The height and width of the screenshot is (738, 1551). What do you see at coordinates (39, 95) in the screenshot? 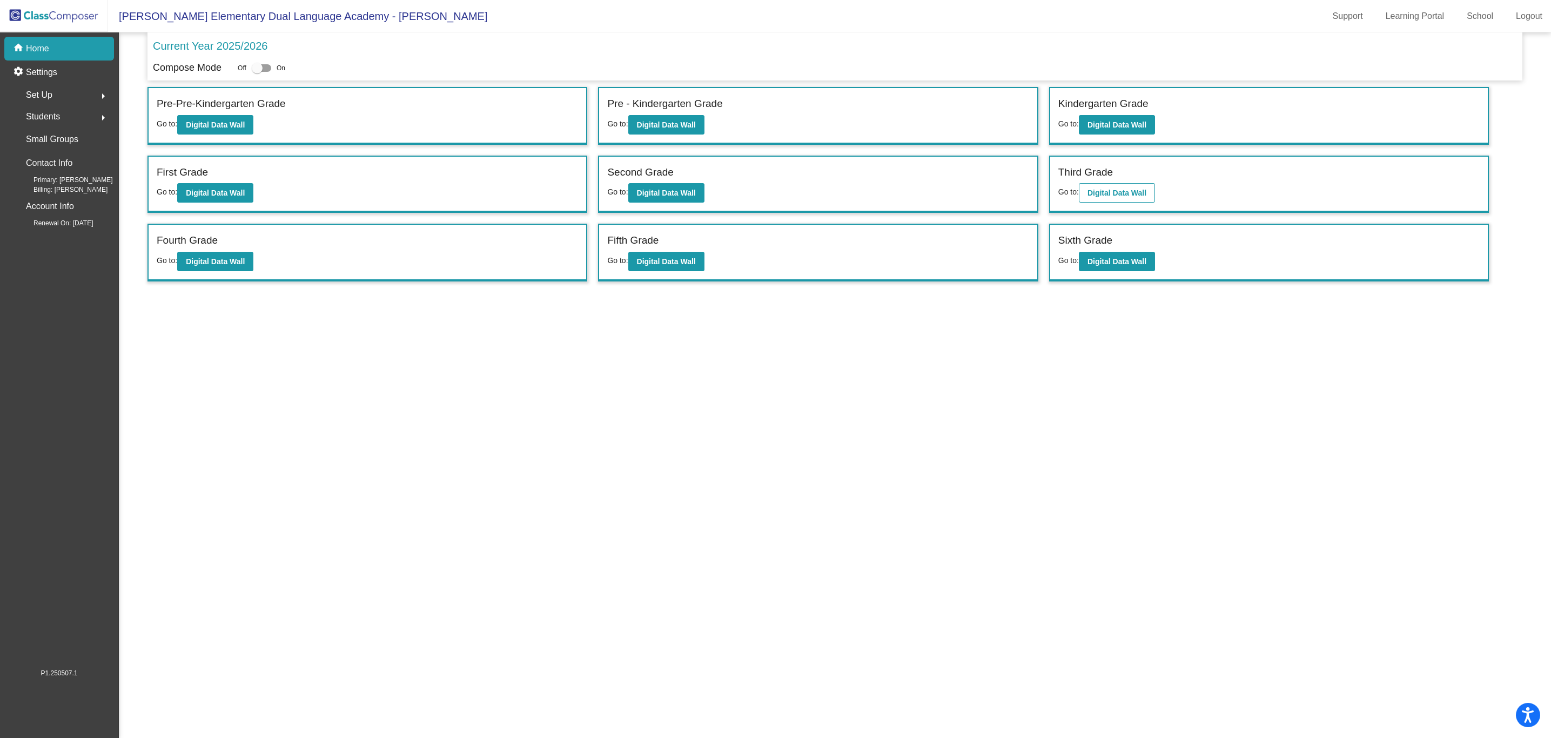
I see `span: Set Up` at bounding box center [39, 95].